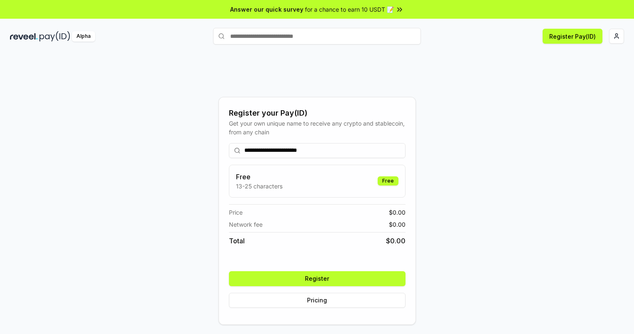  I want to click on p: 13-25 characters, so click(259, 186).